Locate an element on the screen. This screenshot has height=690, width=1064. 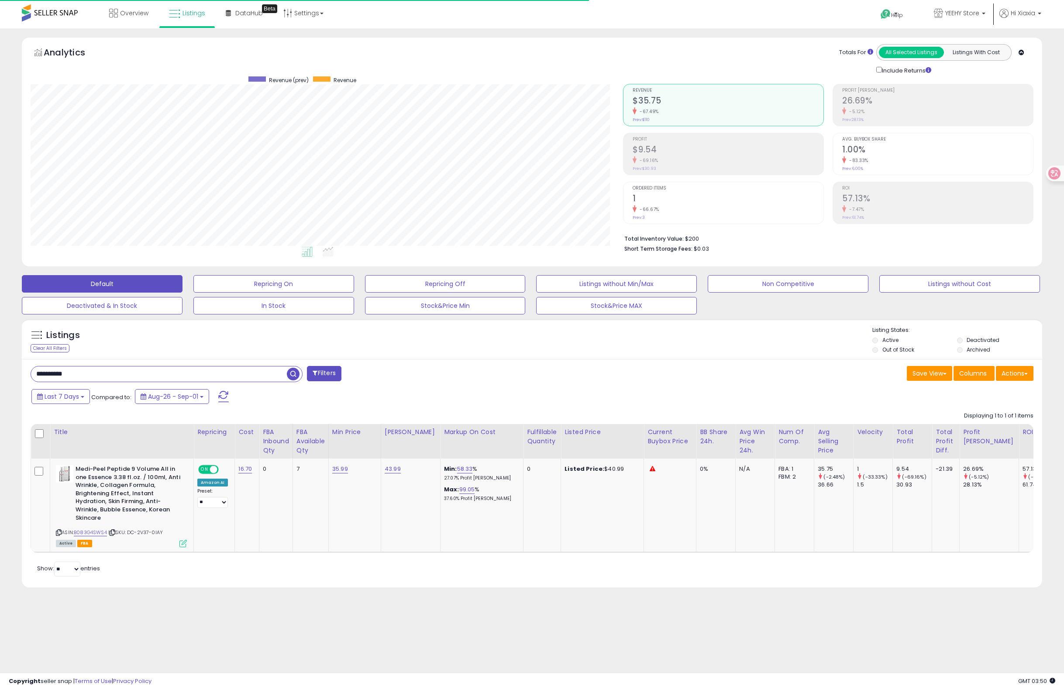
div: Include Returns is located at coordinates (905, 70).